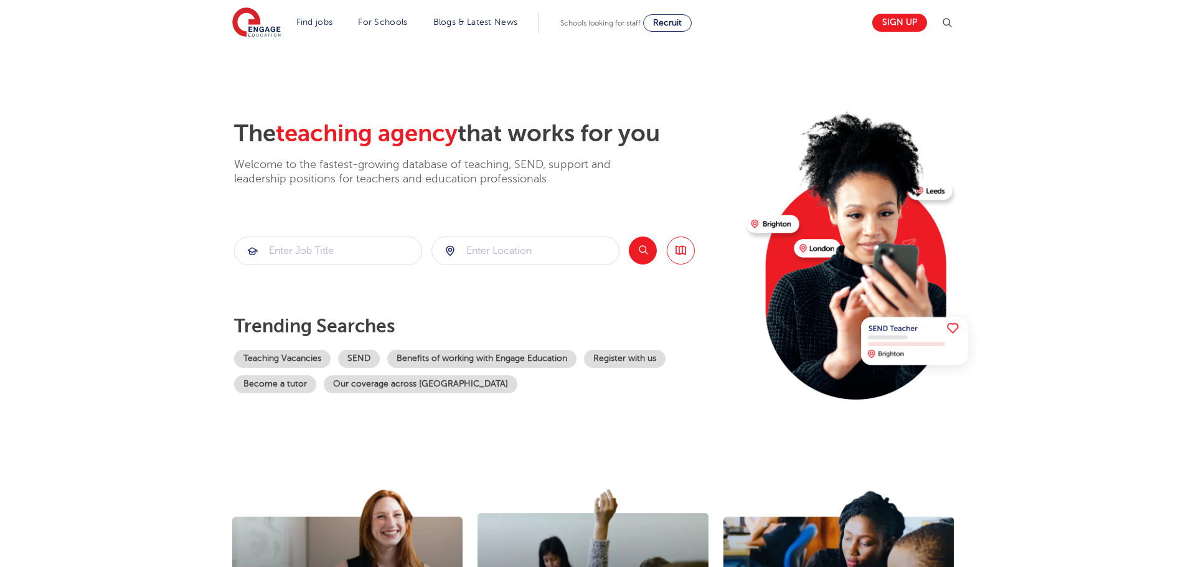 Image resolution: width=1186 pixels, height=567 pixels. What do you see at coordinates (485, 134) in the screenshot?
I see `h2: The that works for you` at bounding box center [485, 134].